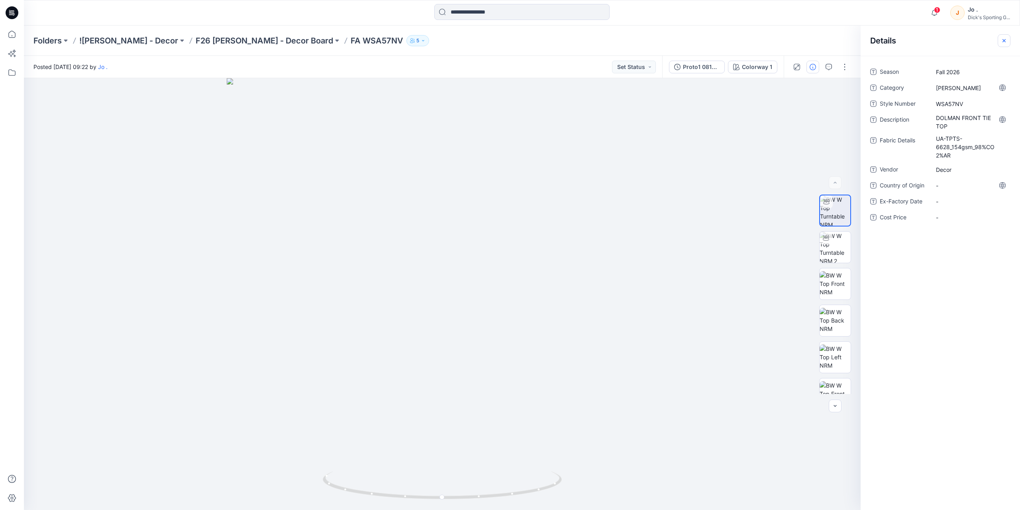  I want to click on button: Details, so click(813, 67).